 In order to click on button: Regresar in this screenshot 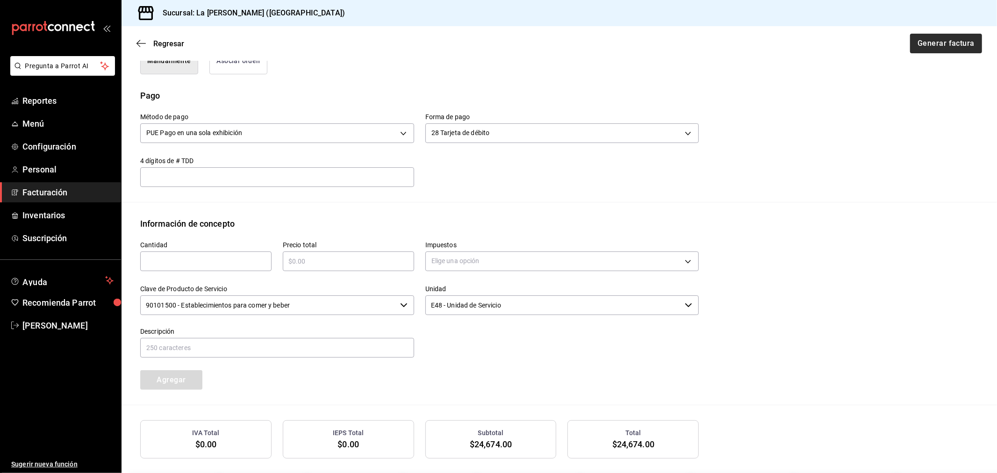, I will do `click(160, 43)`.